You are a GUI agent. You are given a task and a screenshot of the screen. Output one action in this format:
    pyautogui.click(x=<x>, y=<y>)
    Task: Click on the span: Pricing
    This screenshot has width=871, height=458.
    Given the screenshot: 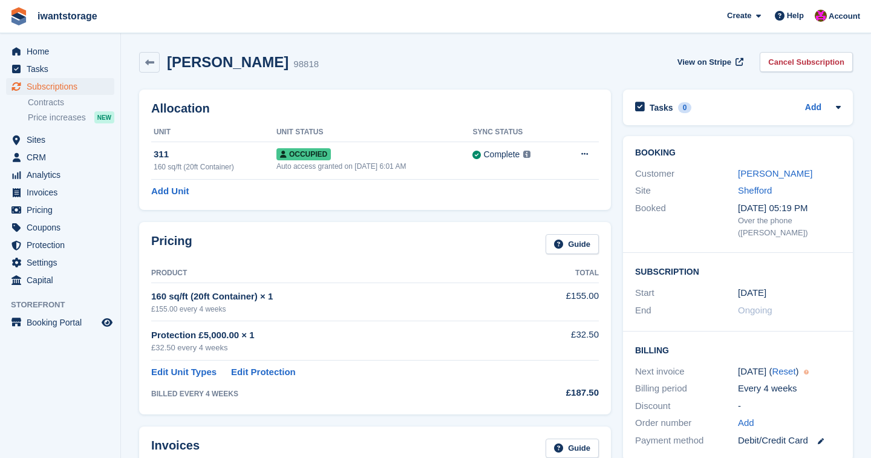 What is the action you would take?
    pyautogui.click(x=63, y=210)
    